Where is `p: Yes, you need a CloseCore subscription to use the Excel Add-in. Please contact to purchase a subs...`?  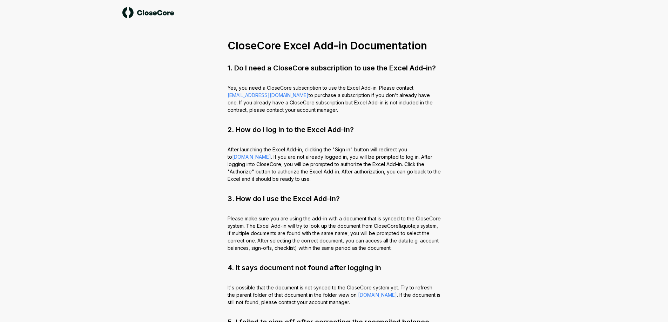
p: Yes, you need a CloseCore subscription to use the Excel Add-in. Please contact to purchase a subs... is located at coordinates (334, 99).